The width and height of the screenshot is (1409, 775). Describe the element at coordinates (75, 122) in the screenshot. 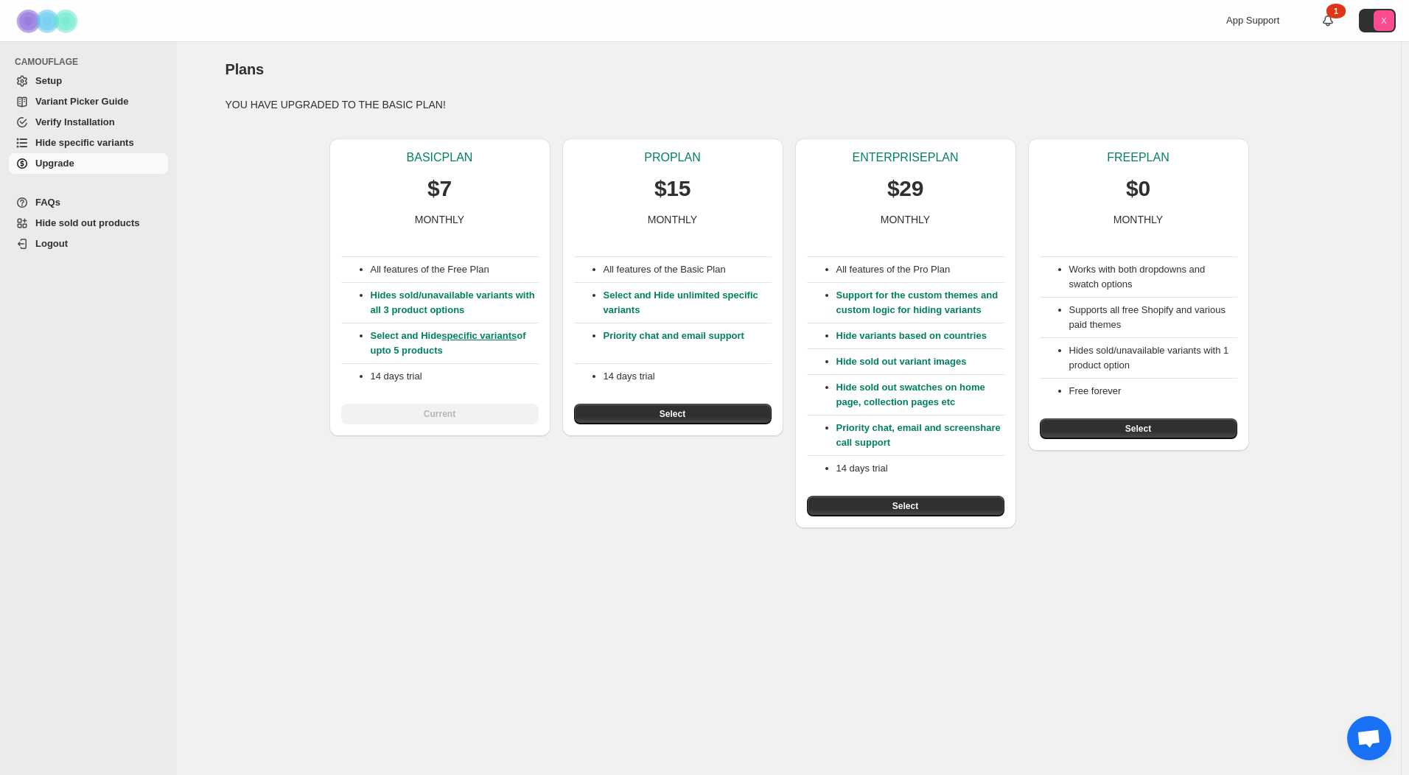

I see `span: Verify Installation` at that location.